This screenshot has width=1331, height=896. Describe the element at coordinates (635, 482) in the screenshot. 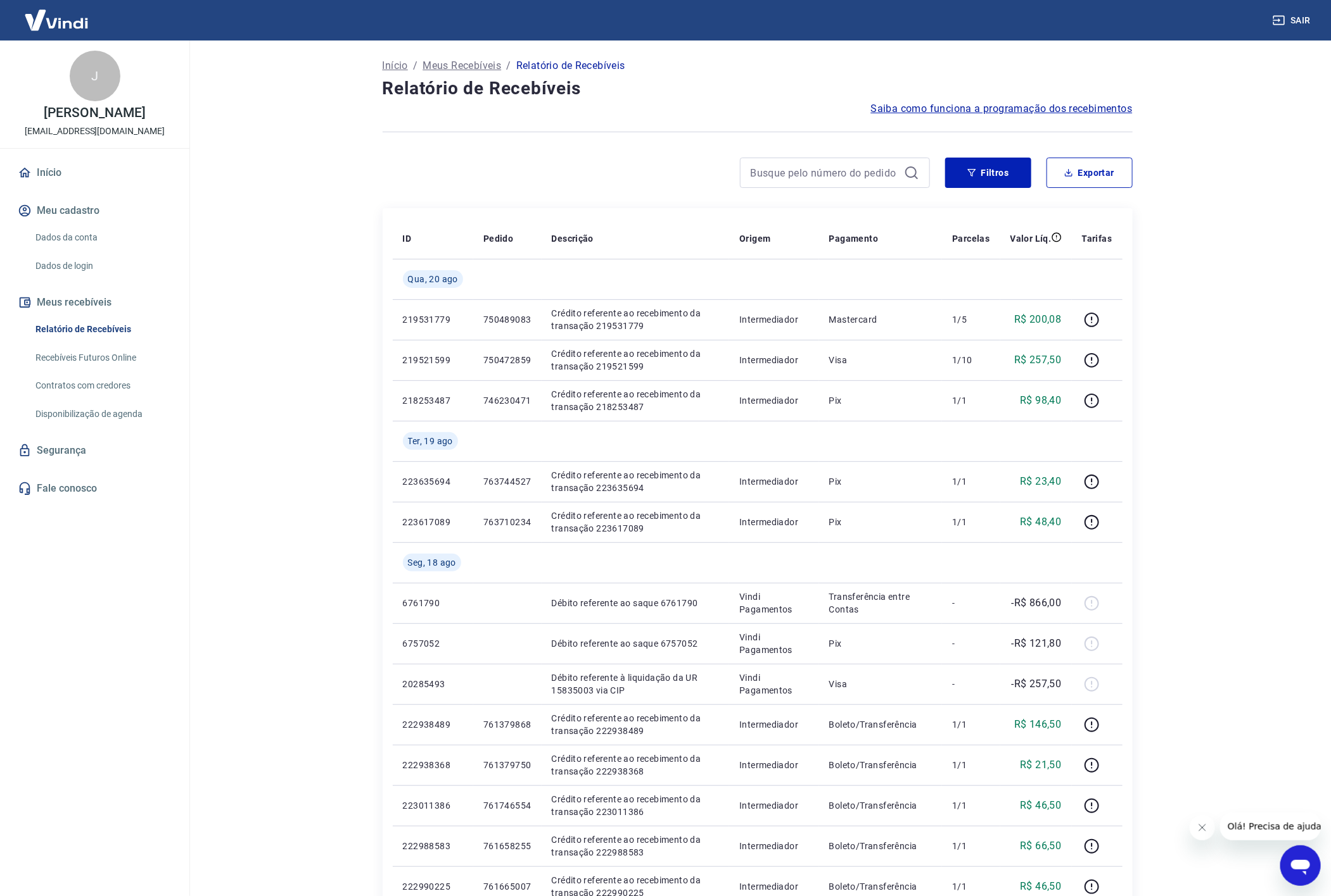

I see `p: Crédito referente ao recebimento da transação 223635694` at that location.